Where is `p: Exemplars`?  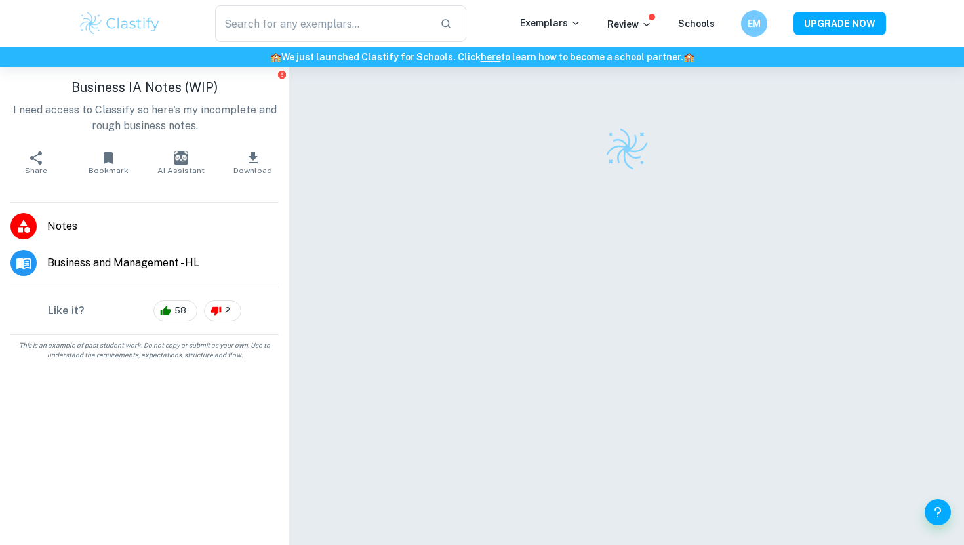
p: Exemplars is located at coordinates (550, 23).